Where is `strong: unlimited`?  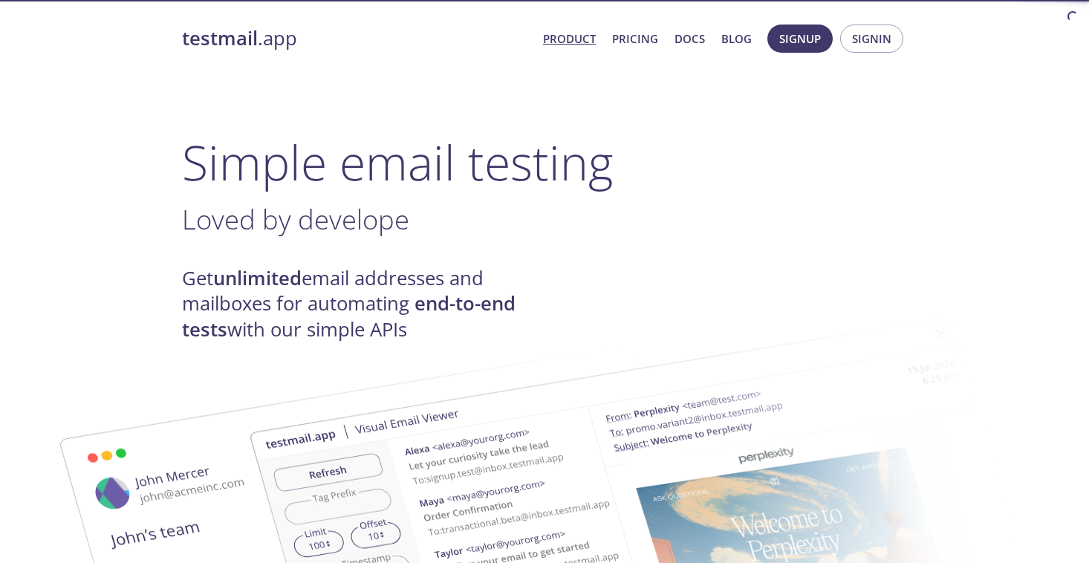
strong: unlimited is located at coordinates (257, 278).